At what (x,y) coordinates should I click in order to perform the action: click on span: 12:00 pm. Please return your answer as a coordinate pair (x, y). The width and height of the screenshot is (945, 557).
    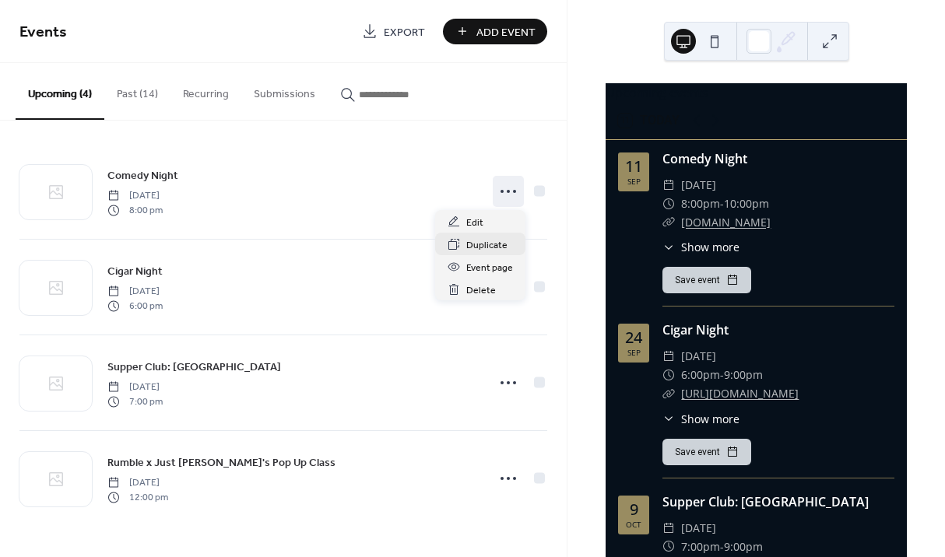
    Looking at the image, I should click on (138, 497).